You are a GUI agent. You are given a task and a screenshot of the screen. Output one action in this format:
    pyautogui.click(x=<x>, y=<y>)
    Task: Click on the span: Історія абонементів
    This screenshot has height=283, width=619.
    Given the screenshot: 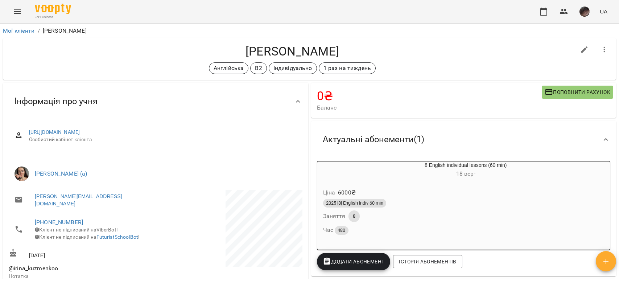 What is the action you would take?
    pyautogui.click(x=427, y=261)
    